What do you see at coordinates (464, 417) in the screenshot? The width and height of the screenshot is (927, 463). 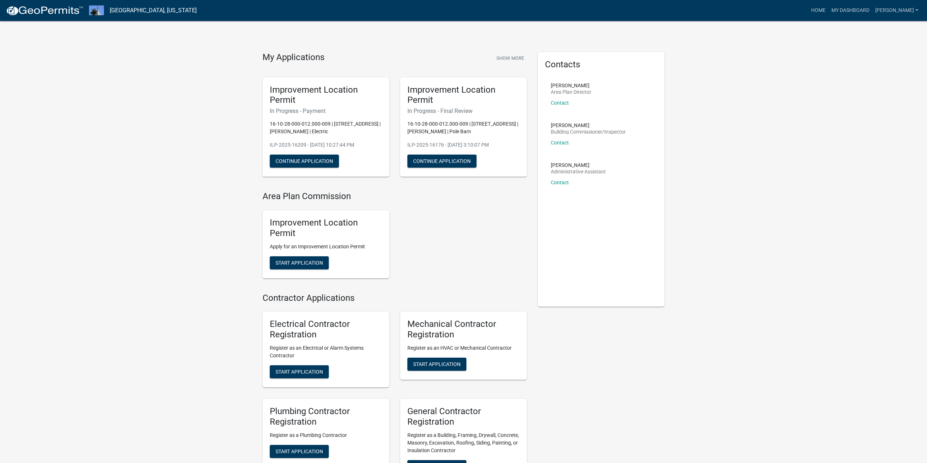 I see `h5: General Contractor Registration` at bounding box center [464, 417].